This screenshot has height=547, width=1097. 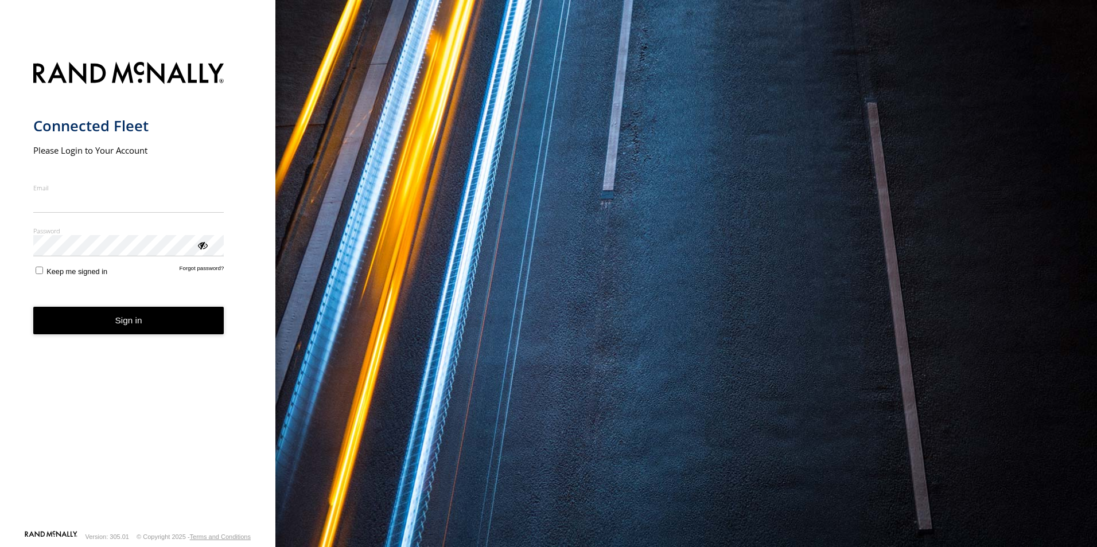 What do you see at coordinates (128, 231) in the screenshot?
I see `label: Password` at bounding box center [128, 231].